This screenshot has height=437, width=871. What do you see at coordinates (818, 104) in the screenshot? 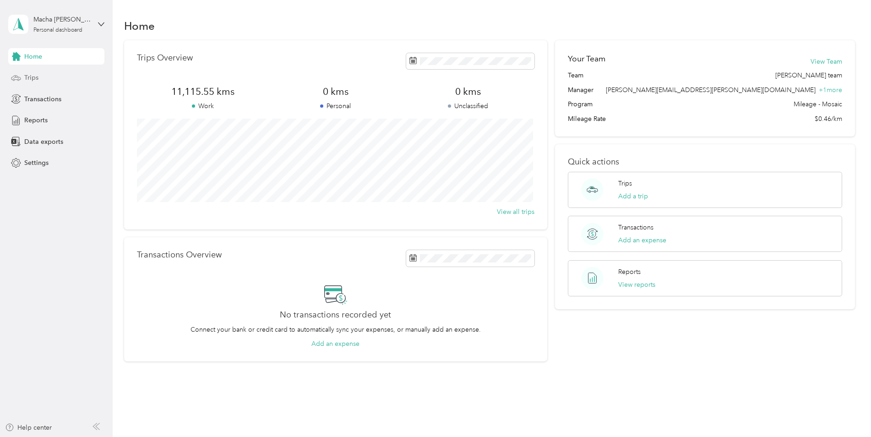
I see `span: Mileage - Mosaic` at bounding box center [818, 104].